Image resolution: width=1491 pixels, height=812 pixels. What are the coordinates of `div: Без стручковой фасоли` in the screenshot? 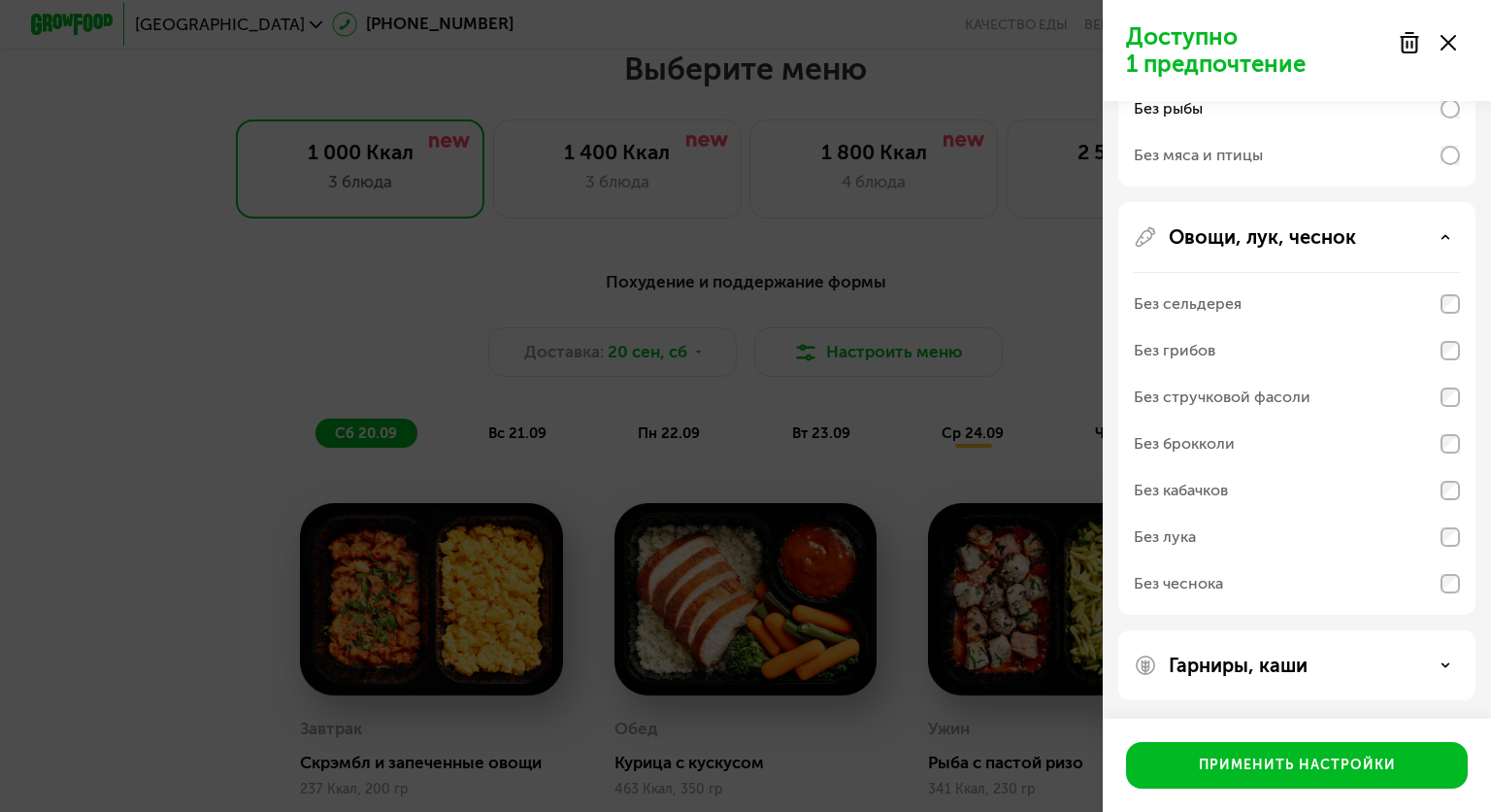 It's located at (1222, 397).